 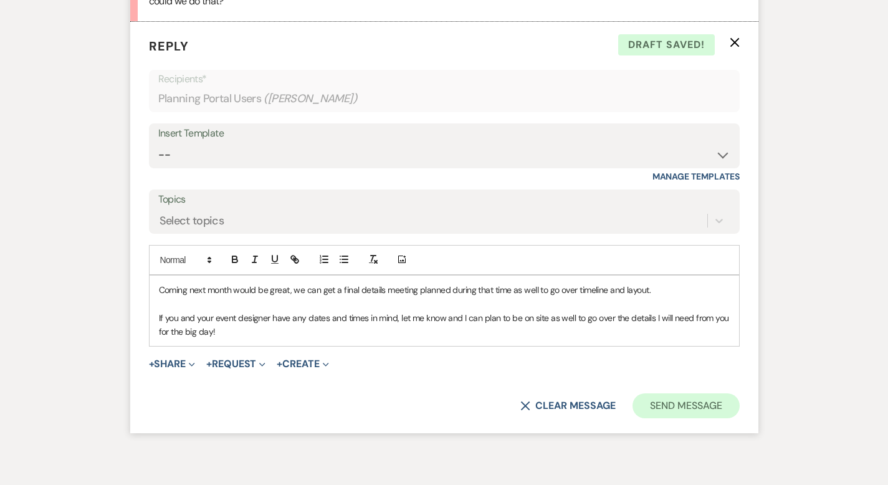 I want to click on button: Clear message, so click(x=568, y=406).